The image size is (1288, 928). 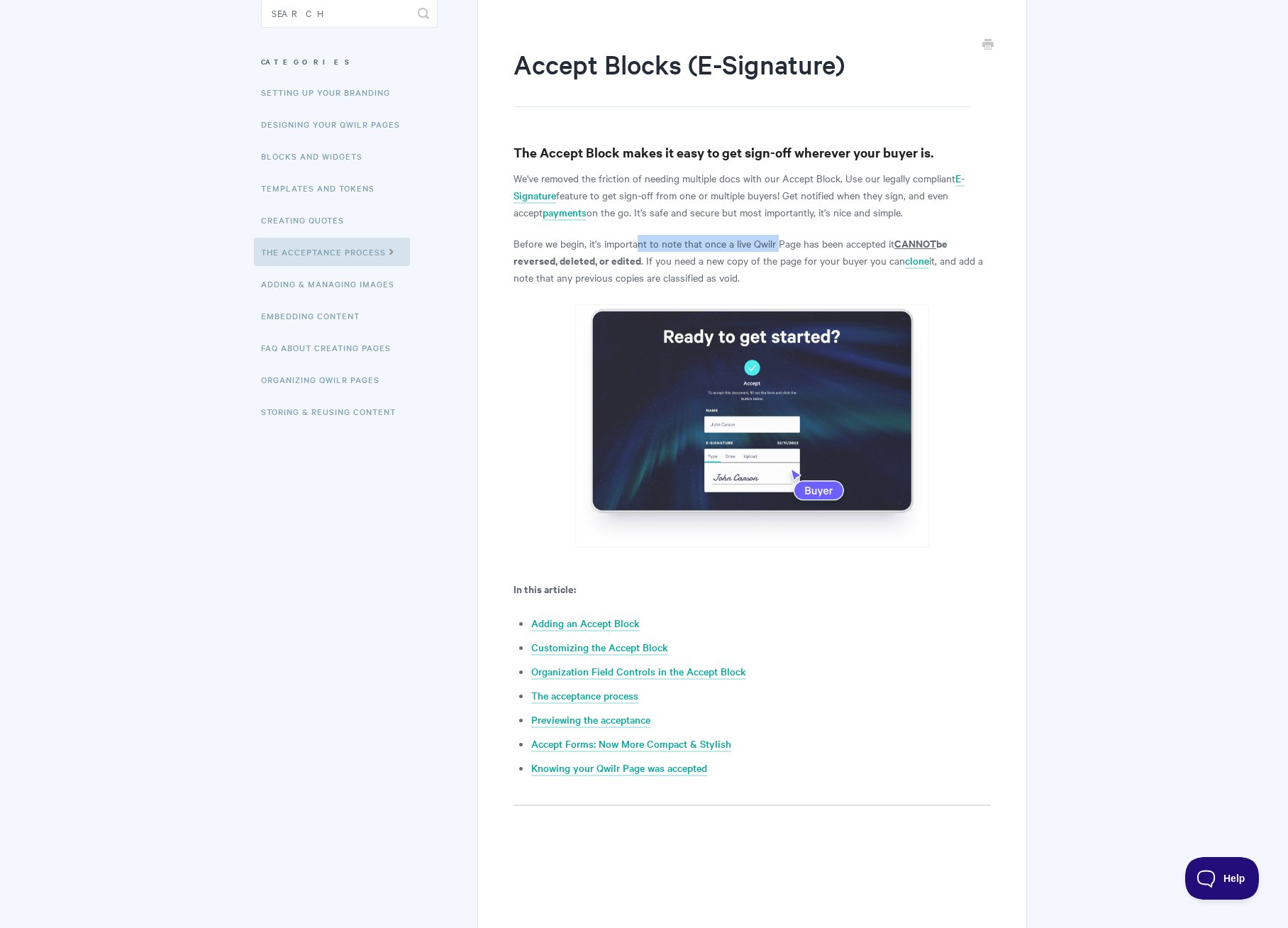 I want to click on a: E-Signature, so click(x=739, y=187).